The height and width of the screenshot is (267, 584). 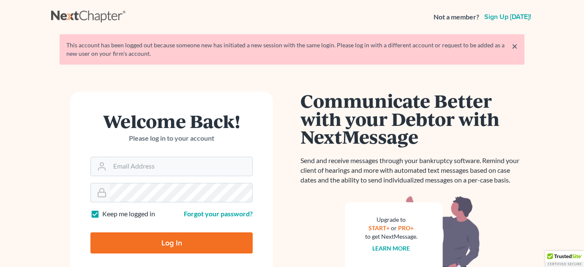 What do you see at coordinates (391, 248) in the screenshot?
I see `a: Learn more` at bounding box center [391, 248].